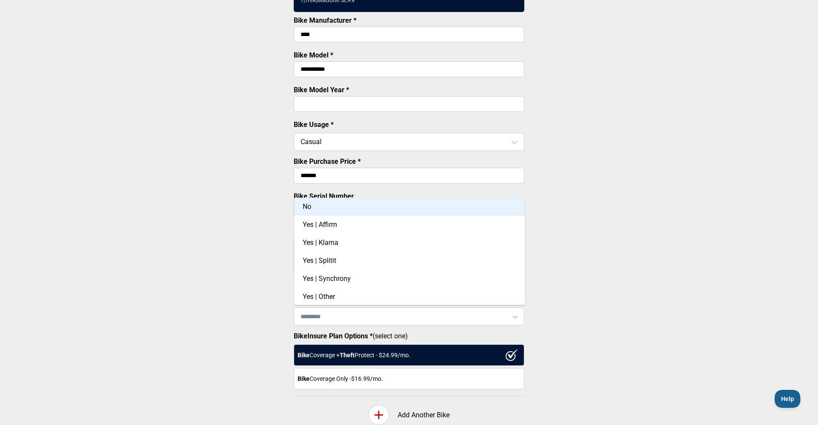 This screenshot has width=818, height=425. I want to click on label: (select one), so click(409, 336).